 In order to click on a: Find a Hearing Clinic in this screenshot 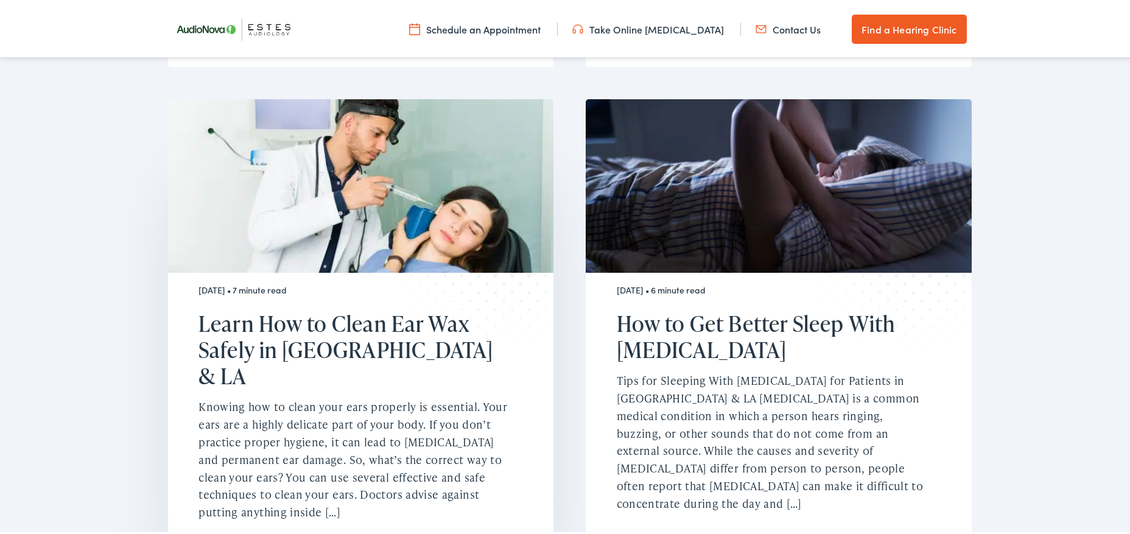, I will do `click(909, 27)`.